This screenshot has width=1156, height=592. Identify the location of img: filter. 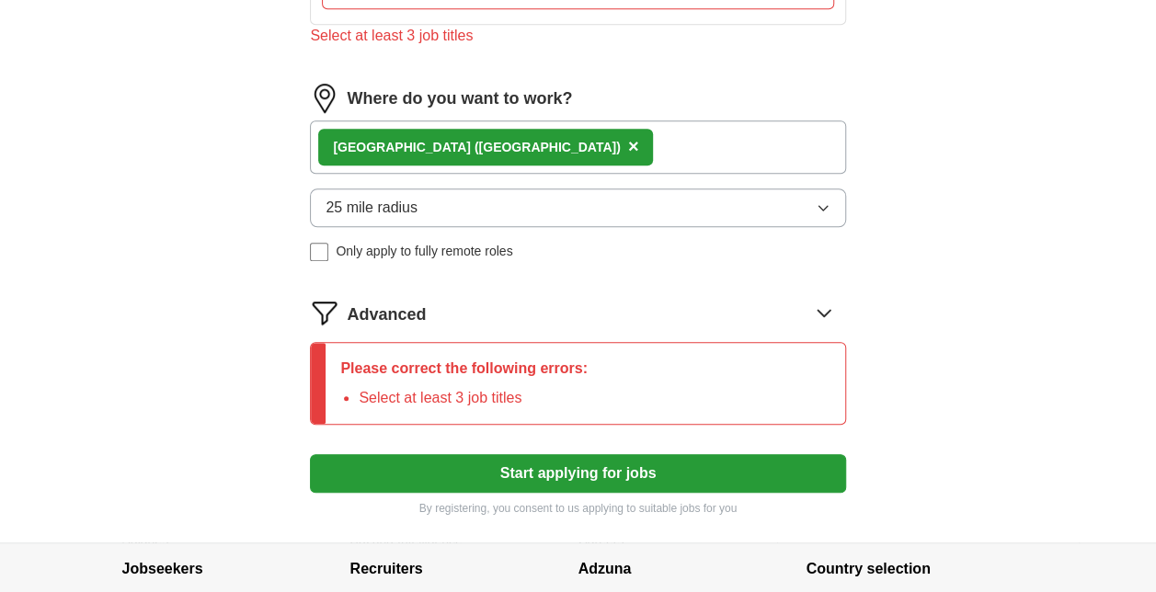
(325, 313).